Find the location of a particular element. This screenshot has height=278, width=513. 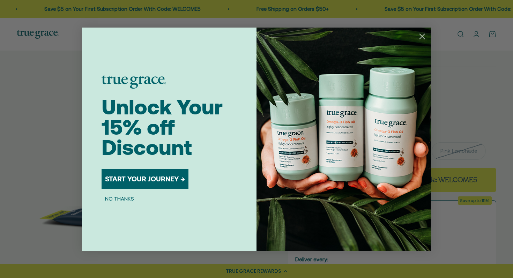

button: START YOUR JOURNEY → is located at coordinates (145, 179).